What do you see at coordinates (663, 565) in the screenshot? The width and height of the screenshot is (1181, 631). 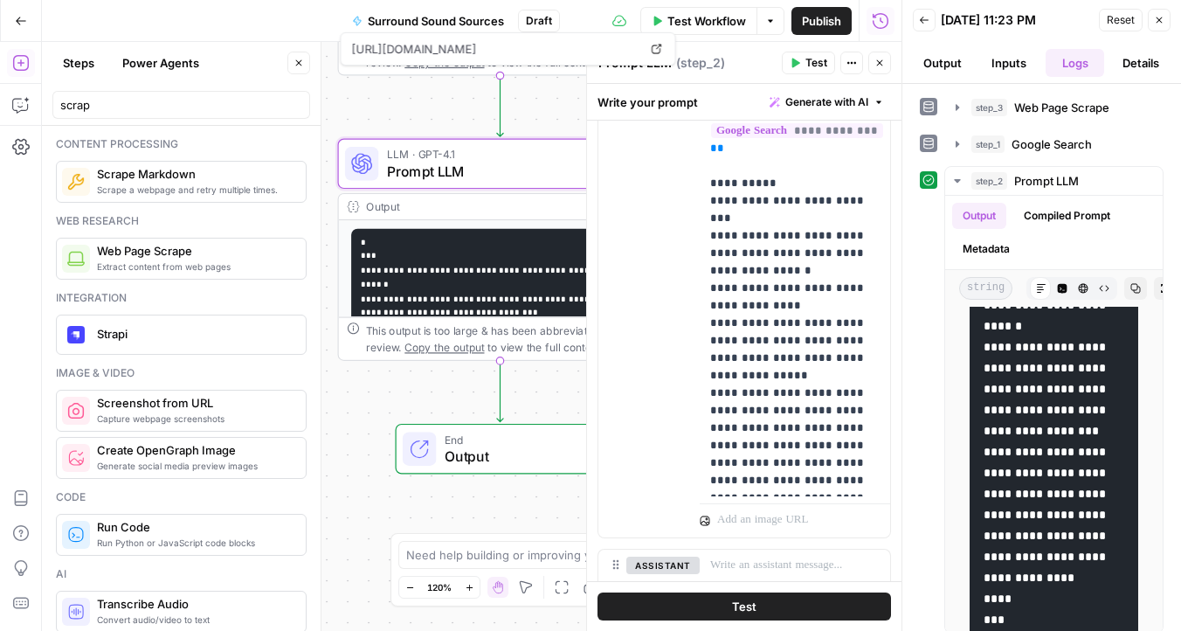 I see `button: assistant` at bounding box center [663, 565].